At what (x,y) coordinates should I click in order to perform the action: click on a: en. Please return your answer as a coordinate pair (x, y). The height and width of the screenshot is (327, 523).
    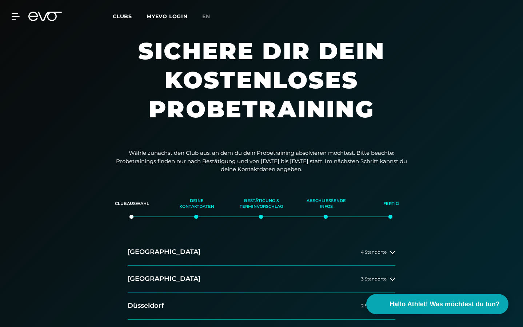
    Looking at the image, I should click on (211, 16).